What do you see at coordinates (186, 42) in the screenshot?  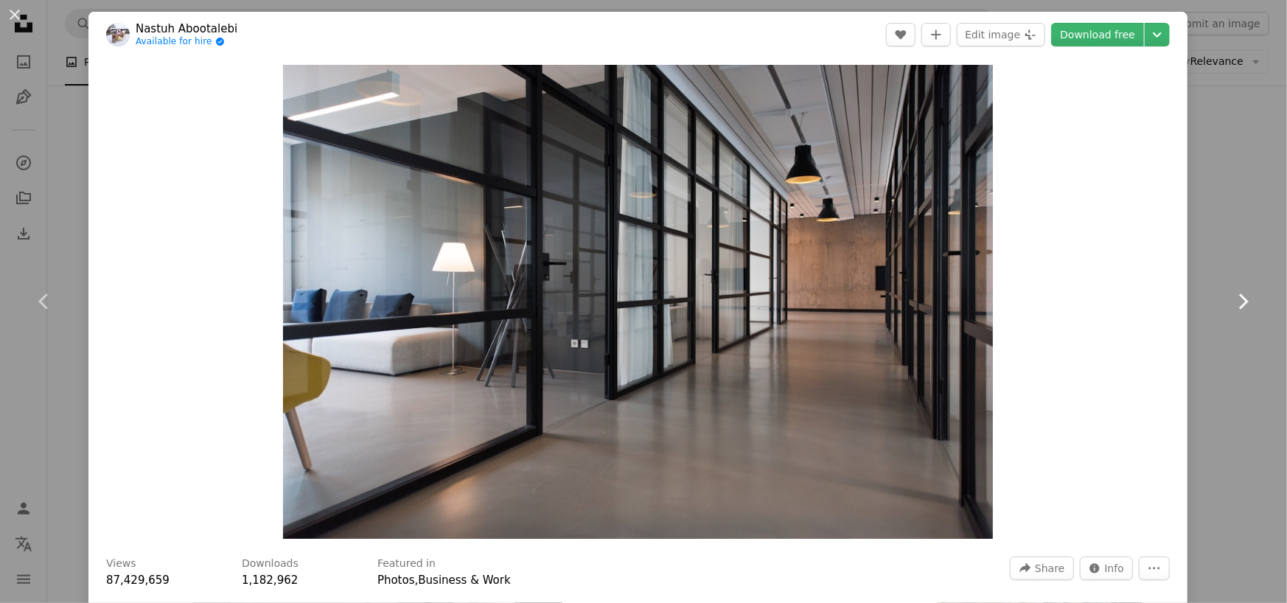 I see `a: Available for hire` at bounding box center [186, 42].